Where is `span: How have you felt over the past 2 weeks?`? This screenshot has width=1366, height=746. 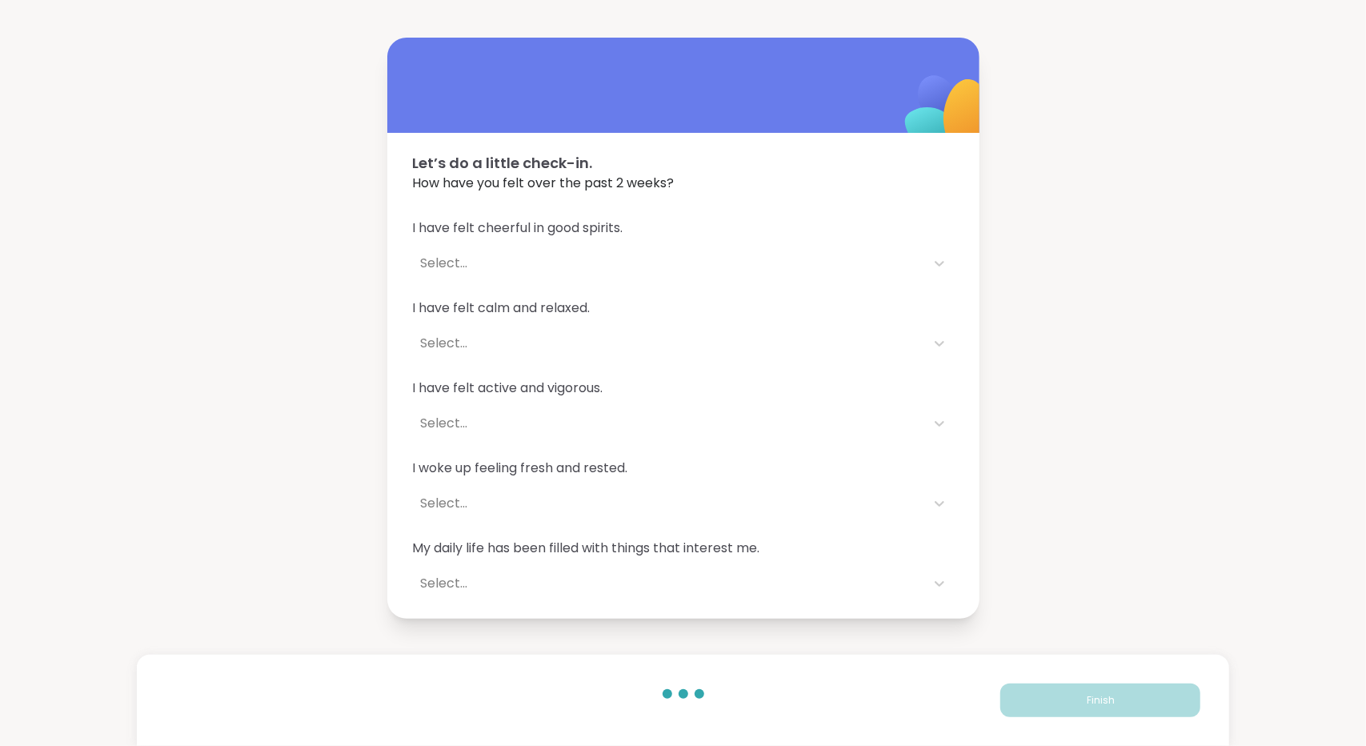
span: How have you felt over the past 2 weeks? is located at coordinates (684, 183).